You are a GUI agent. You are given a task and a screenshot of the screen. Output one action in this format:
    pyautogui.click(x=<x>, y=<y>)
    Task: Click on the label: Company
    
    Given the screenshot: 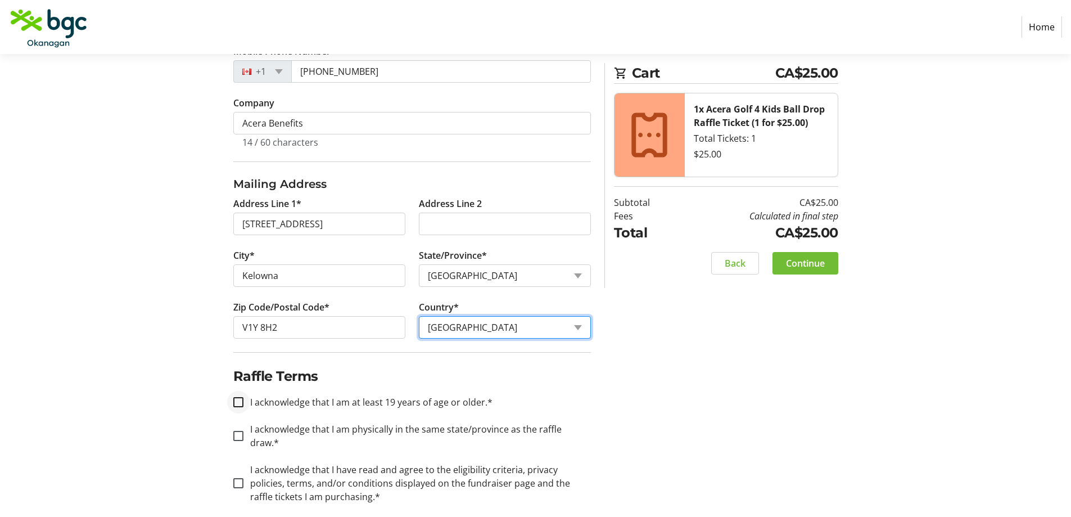 What is the action you would take?
    pyautogui.click(x=253, y=103)
    